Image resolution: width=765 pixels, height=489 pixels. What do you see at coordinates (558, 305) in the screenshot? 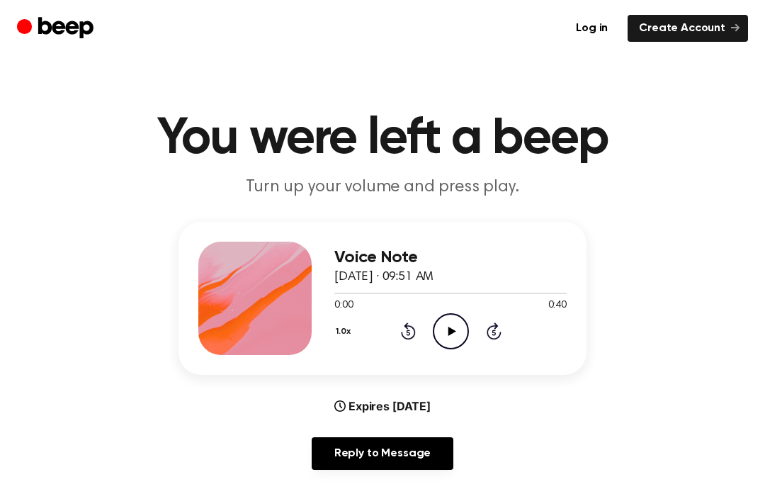
I see `span: 0:40` at bounding box center [558, 305].